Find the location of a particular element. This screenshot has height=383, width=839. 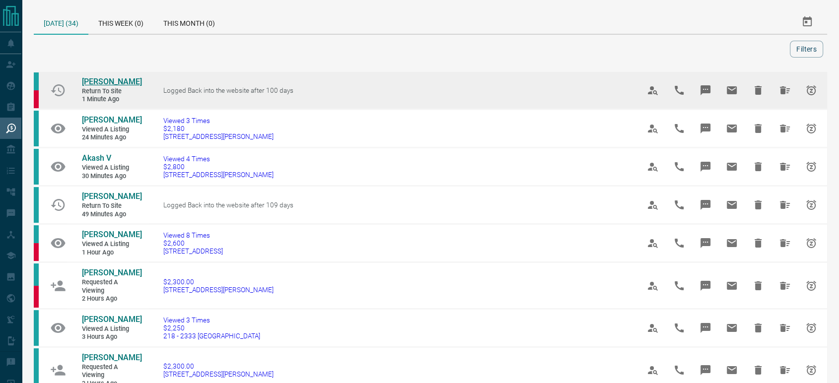

span: 1 minute ago is located at coordinates (112, 99).